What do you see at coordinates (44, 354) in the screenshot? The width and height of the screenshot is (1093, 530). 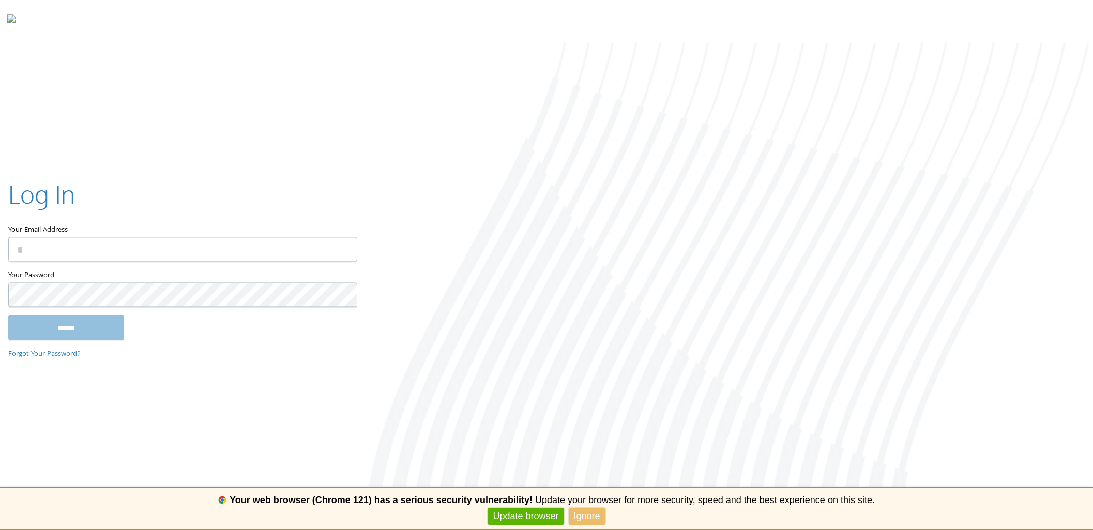 I see `a: Forgot Your Password?` at bounding box center [44, 354].